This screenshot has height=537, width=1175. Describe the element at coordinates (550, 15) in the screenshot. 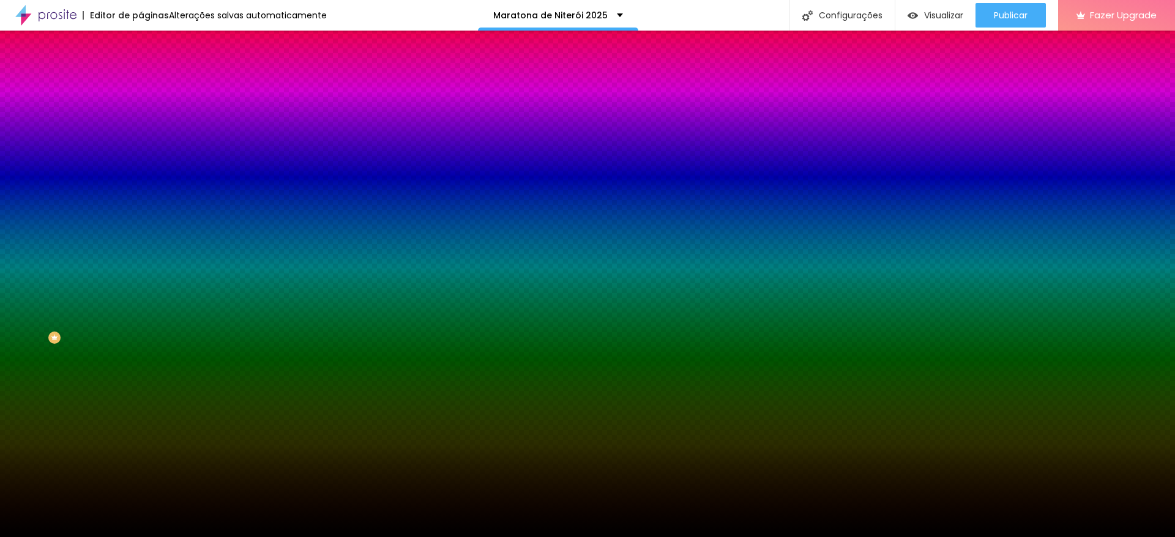

I see `p: Maratona de Niterói 2025` at that location.